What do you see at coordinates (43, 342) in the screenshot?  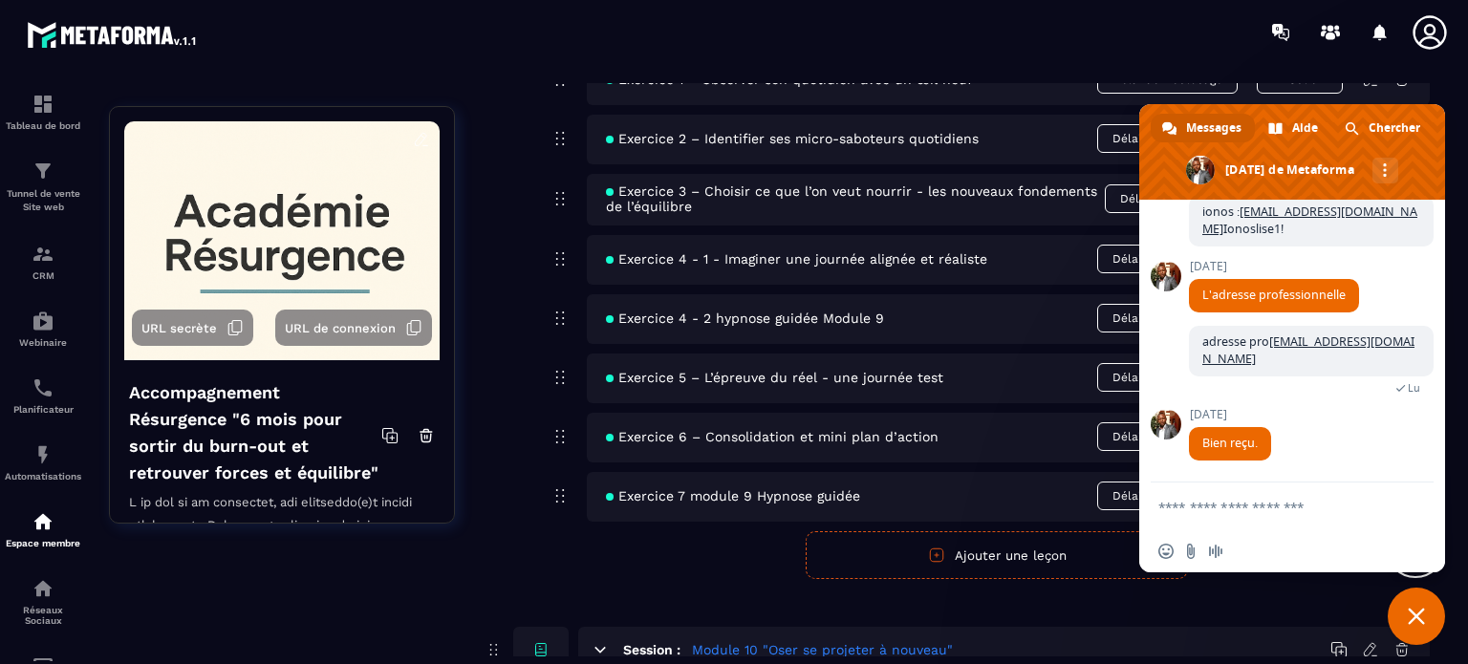 I see `p: Webinaire` at bounding box center [43, 342].